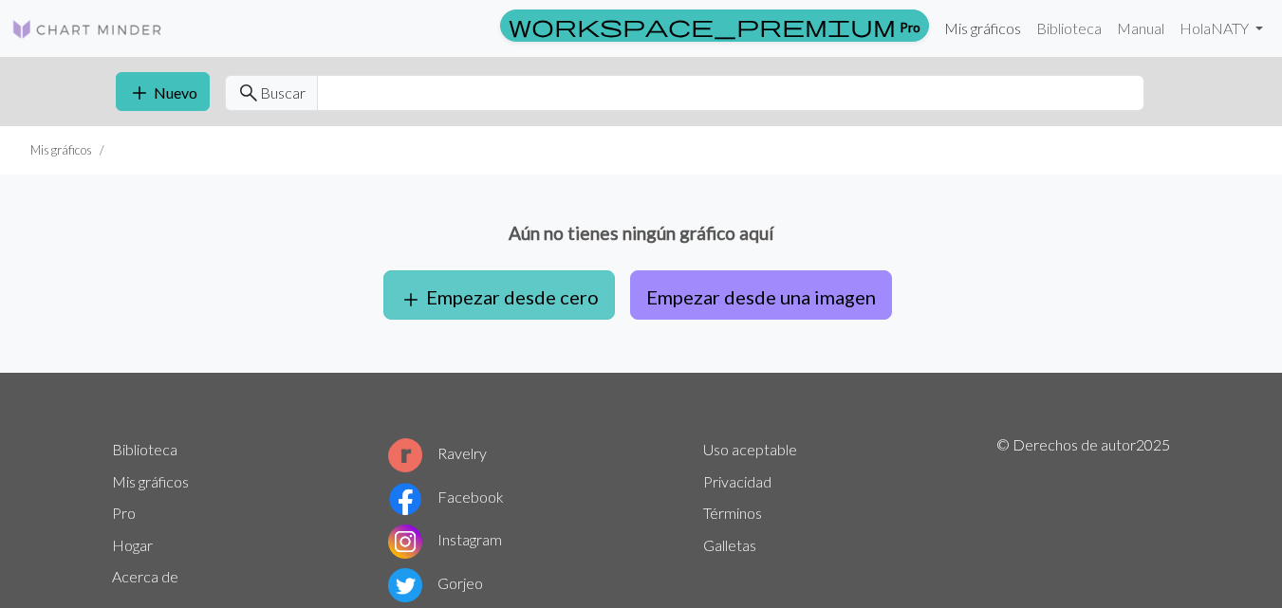  Describe the element at coordinates (761, 292) in the screenshot. I see `a: Empezar desde una imagen` at that location.